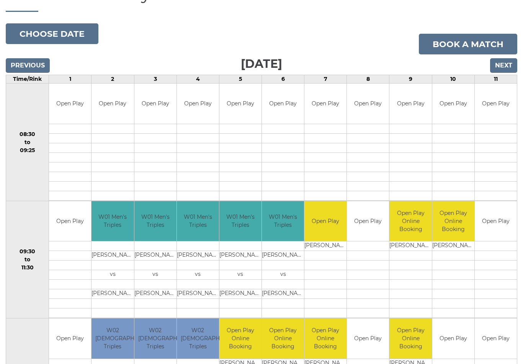  What do you see at coordinates (503, 65) in the screenshot?
I see `input: Next` at bounding box center [503, 65].